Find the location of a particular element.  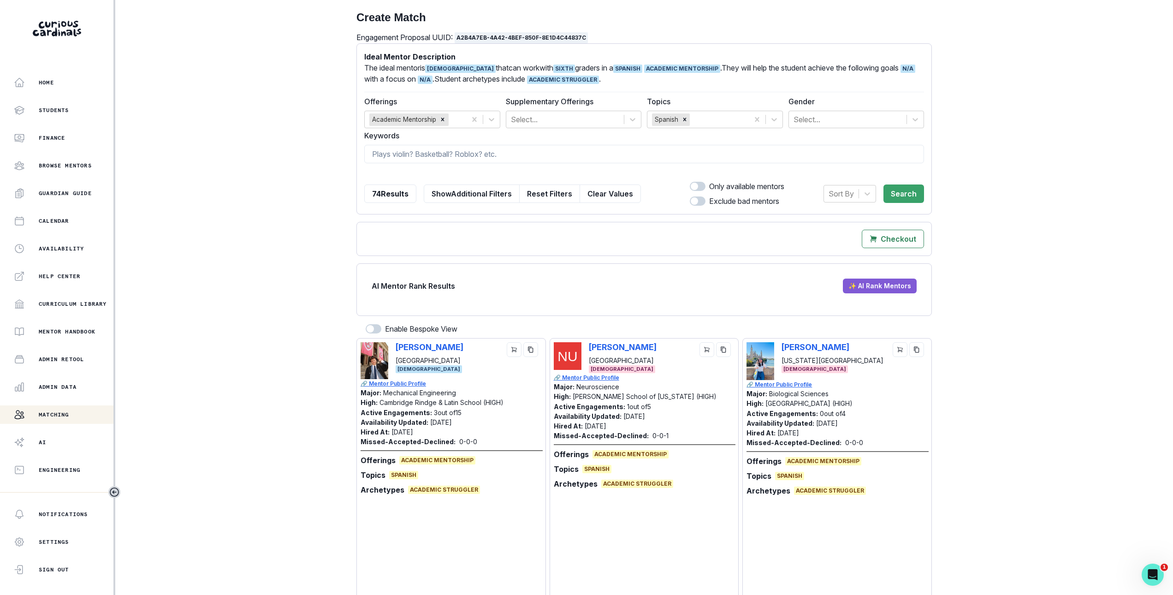

button: Reset Filters is located at coordinates (550, 194).